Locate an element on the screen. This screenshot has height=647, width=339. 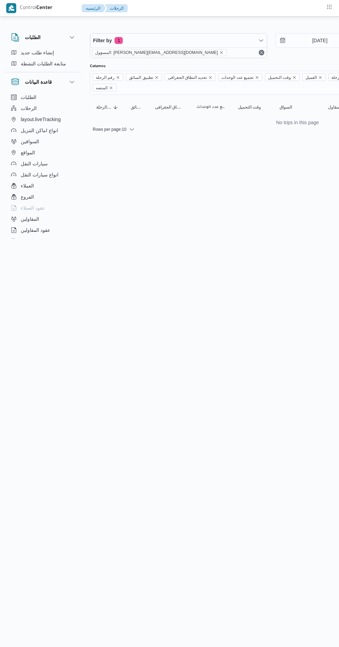
button: انواع اماكن التنزيل is located at coordinates (44, 131).